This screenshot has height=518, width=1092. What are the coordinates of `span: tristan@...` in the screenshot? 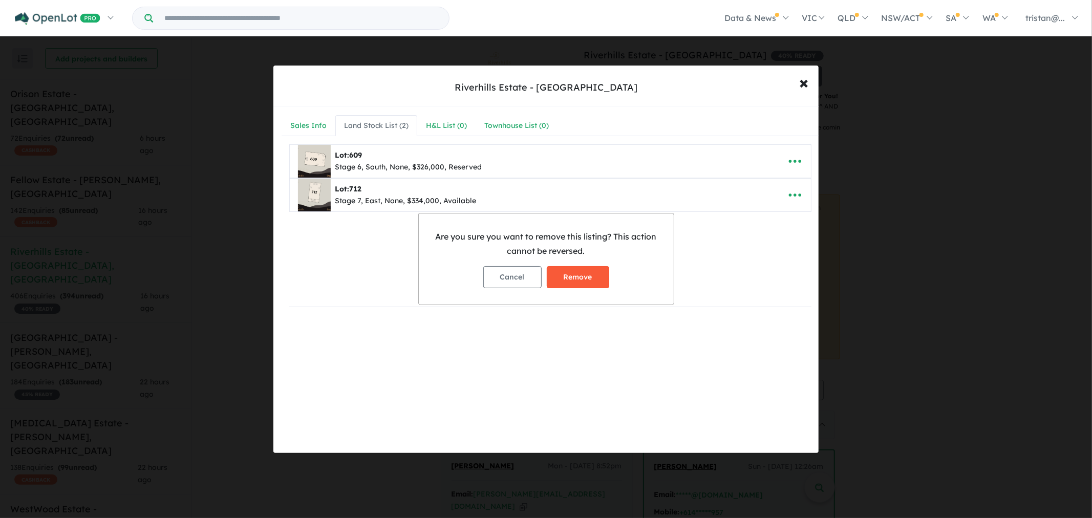 It's located at (1045, 18).